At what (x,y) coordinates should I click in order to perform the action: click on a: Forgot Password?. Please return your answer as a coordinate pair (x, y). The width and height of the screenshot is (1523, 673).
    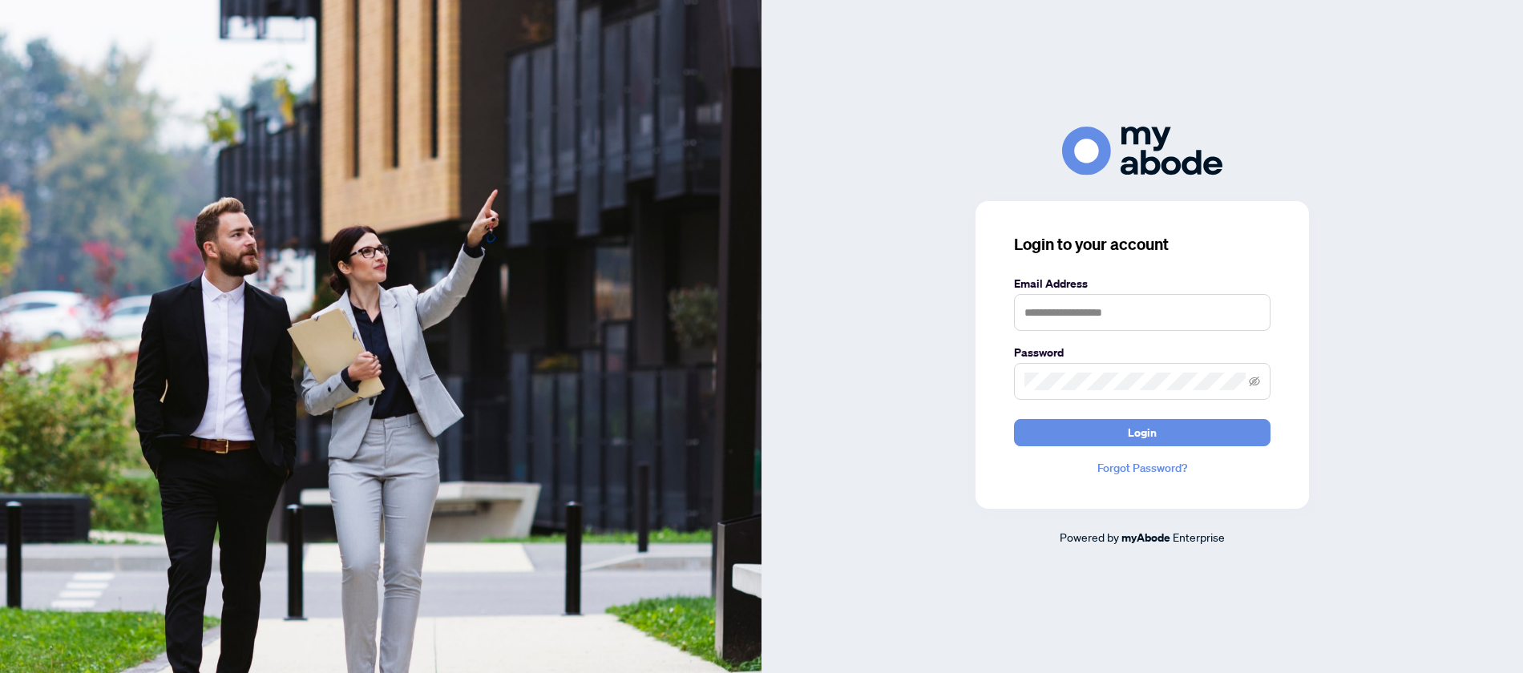
    Looking at the image, I should click on (1142, 468).